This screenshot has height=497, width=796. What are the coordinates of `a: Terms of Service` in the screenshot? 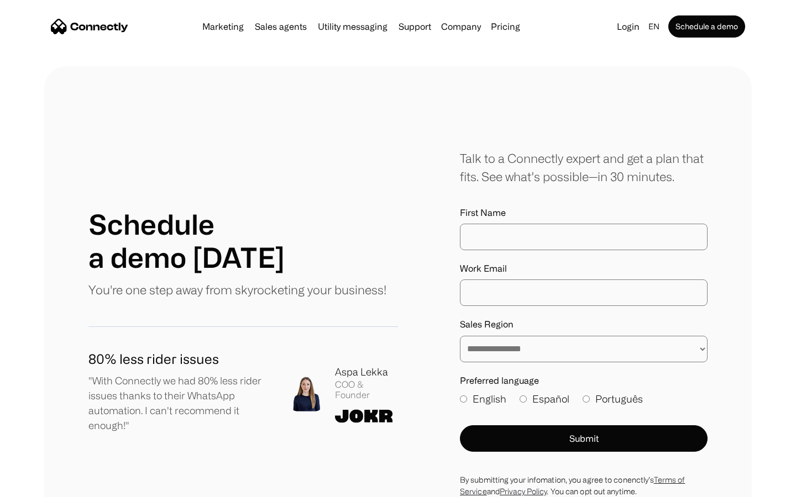 It's located at (572, 486).